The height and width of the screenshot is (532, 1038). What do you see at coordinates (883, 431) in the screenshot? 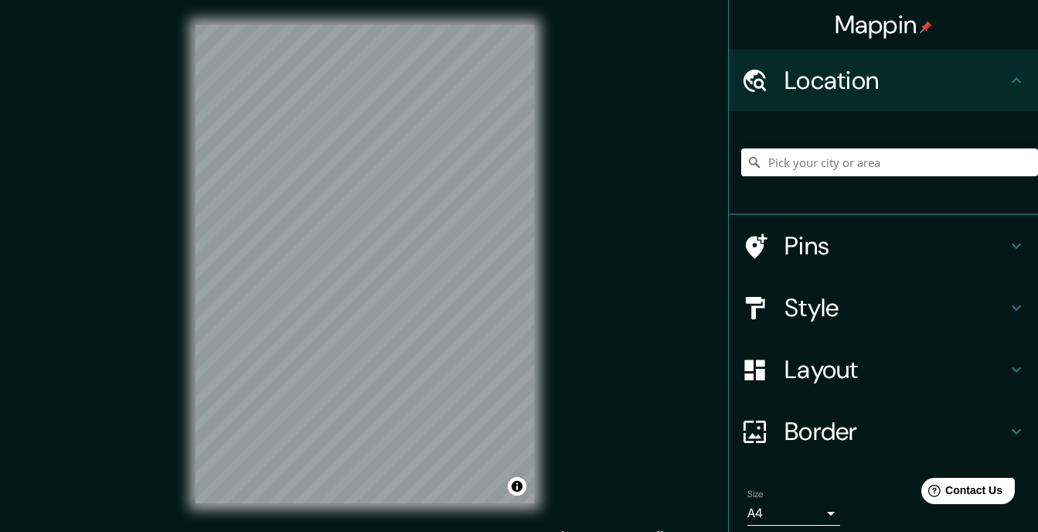
I see `div: Border` at bounding box center [883, 431].